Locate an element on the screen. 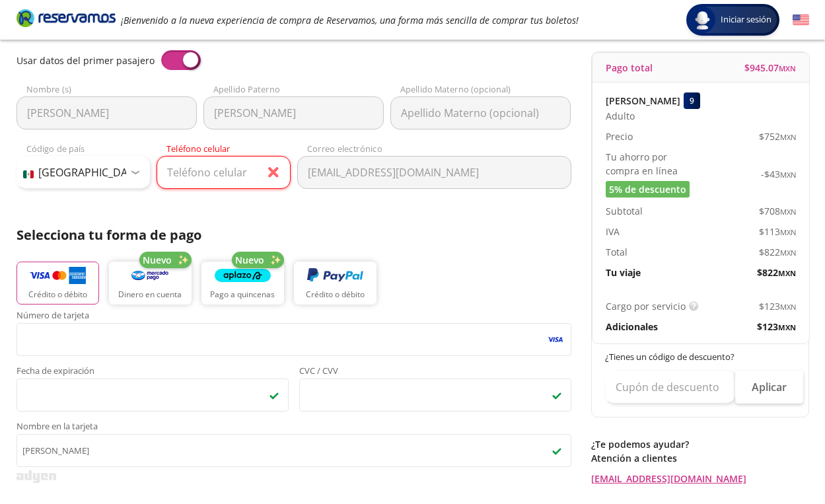 The image size is (825, 504). div: 9 is located at coordinates (691, 100).